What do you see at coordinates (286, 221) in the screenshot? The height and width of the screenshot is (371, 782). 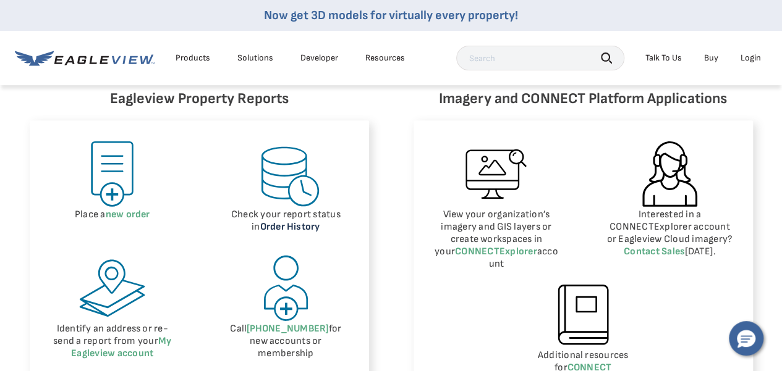 I see `p: Check your report status in` at bounding box center [286, 221].